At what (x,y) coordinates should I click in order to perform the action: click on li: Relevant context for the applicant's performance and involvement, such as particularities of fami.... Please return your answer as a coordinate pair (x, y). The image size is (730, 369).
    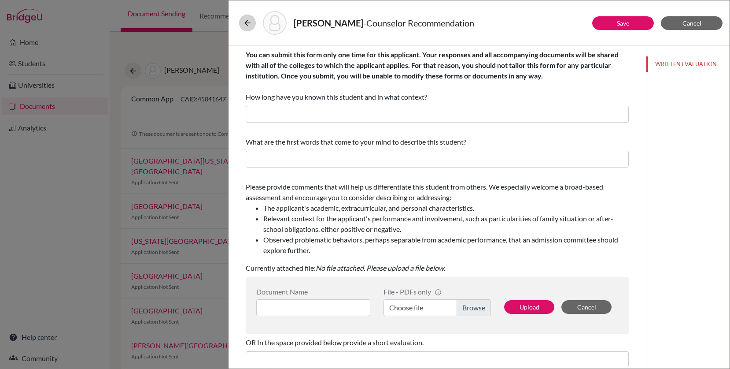
    Looking at the image, I should click on (446, 224).